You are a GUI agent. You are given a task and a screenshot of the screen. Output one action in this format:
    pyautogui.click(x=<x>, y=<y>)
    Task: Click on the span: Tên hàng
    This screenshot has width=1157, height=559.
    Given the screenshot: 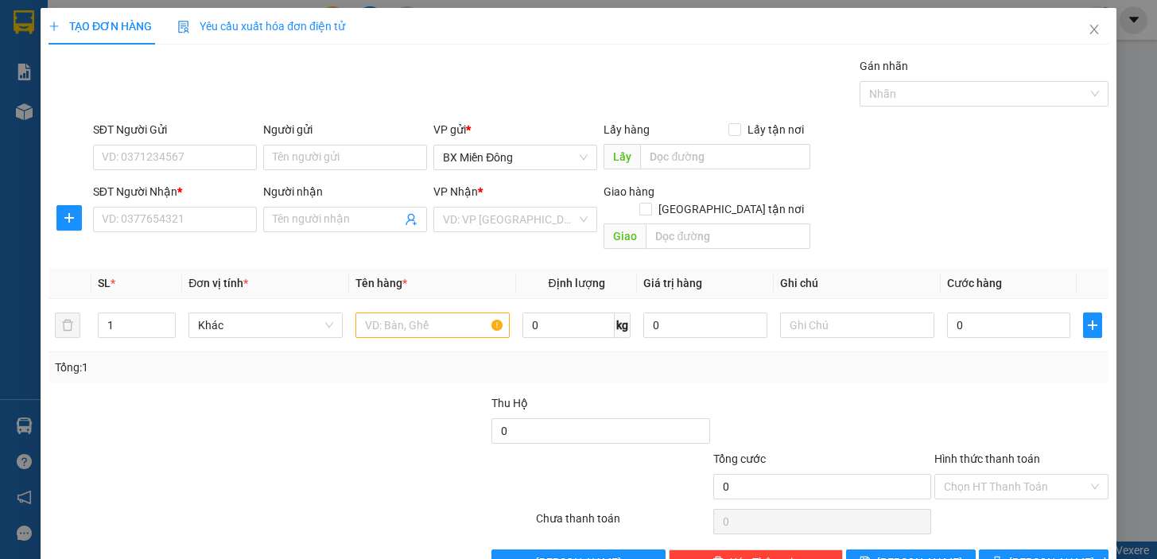 What is the action you would take?
    pyautogui.click(x=381, y=283)
    